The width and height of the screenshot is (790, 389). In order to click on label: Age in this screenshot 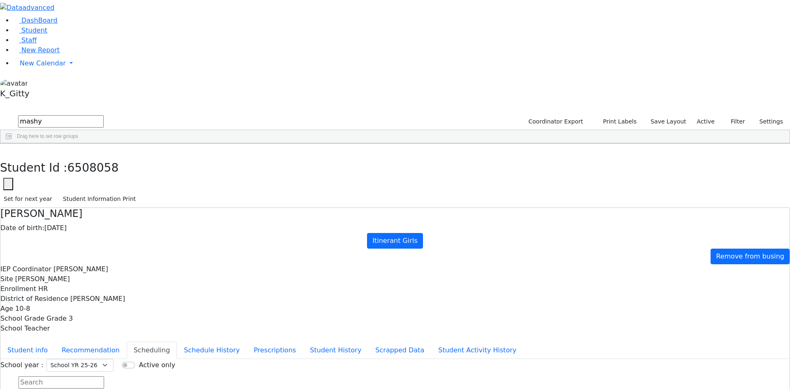, I will do `click(7, 309)`.